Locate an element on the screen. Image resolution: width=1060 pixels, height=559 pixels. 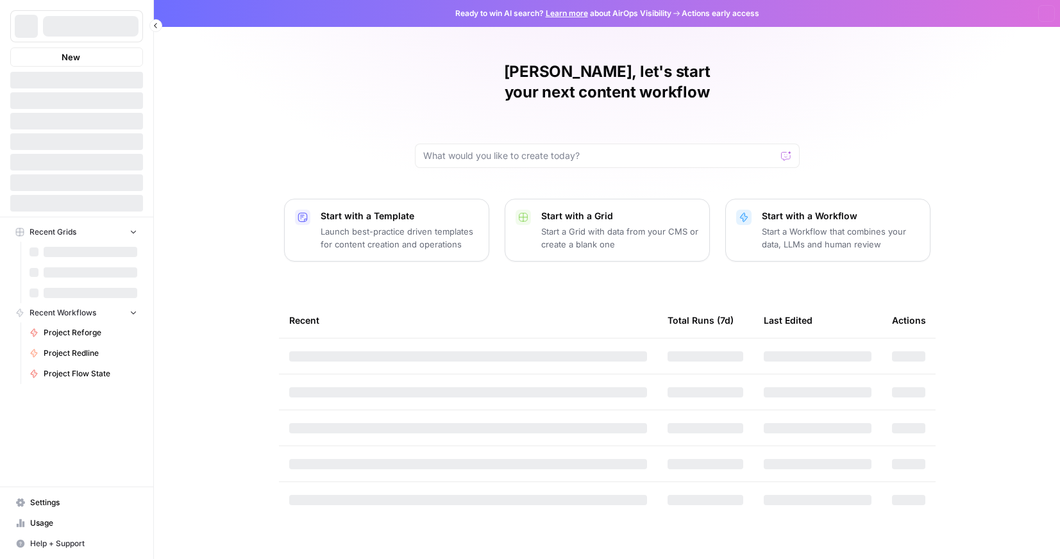
span: Usage is located at coordinates (83, 523).